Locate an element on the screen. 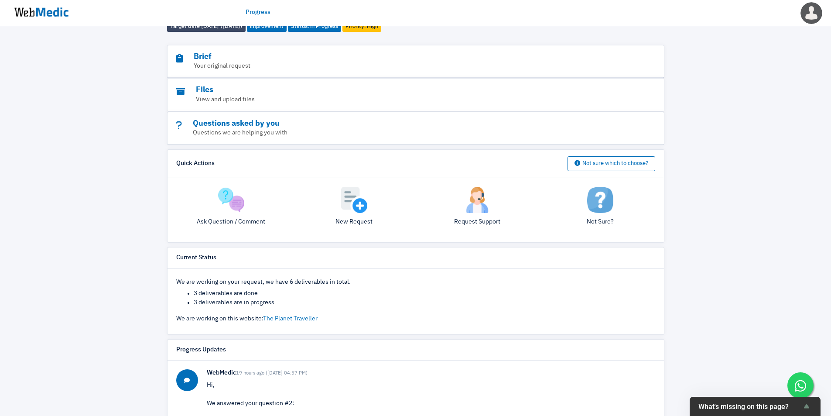 The width and height of the screenshot is (831, 416). img: question.png is located at coordinates (231, 200).